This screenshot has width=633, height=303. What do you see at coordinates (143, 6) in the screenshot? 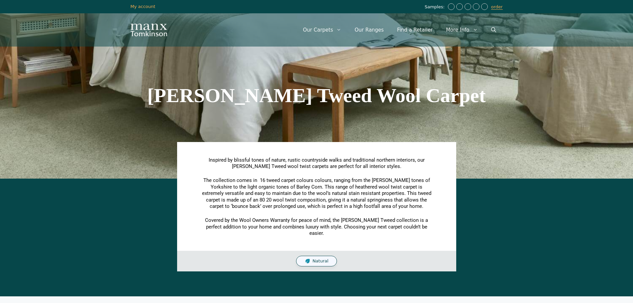
I see `a: My account` at bounding box center [143, 6].